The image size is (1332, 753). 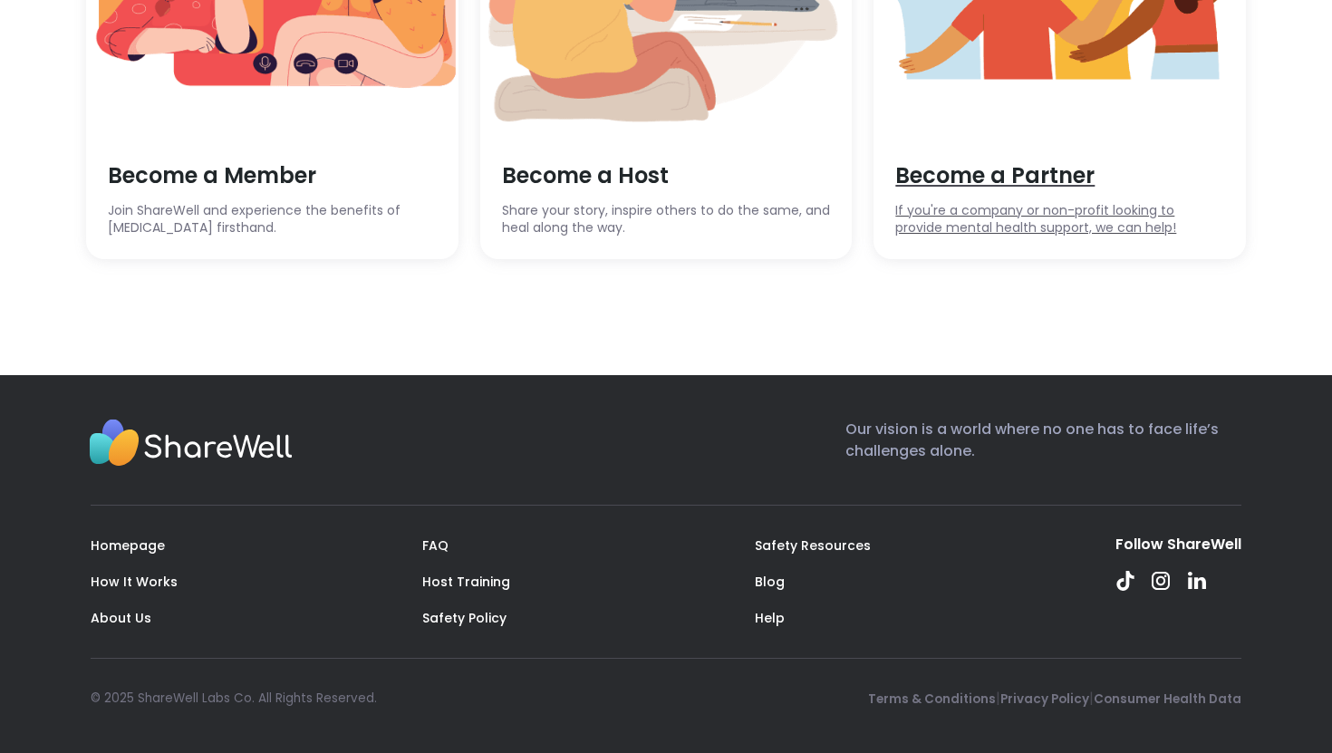 I want to click on a: Help, so click(x=769, y=618).